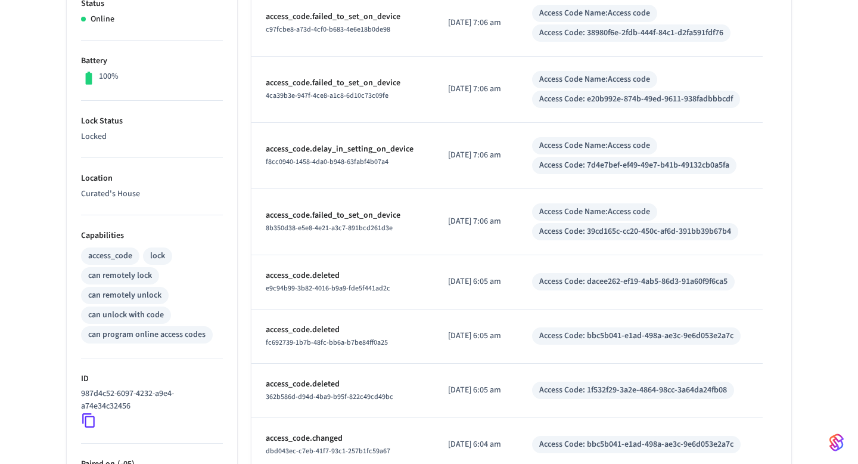  Describe the element at coordinates (327, 95) in the screenshot. I see `span: 4ca39b3e-947f-4ce8-a1c8-6d10c73c09fe` at that location.